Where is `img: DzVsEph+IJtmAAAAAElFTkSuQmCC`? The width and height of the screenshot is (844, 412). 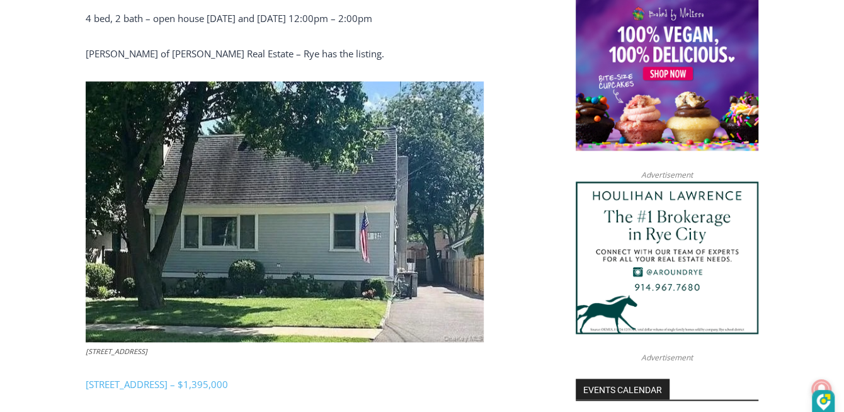 img: DzVsEph+IJtmAAAAAElFTkSuQmCC is located at coordinates (823, 402).